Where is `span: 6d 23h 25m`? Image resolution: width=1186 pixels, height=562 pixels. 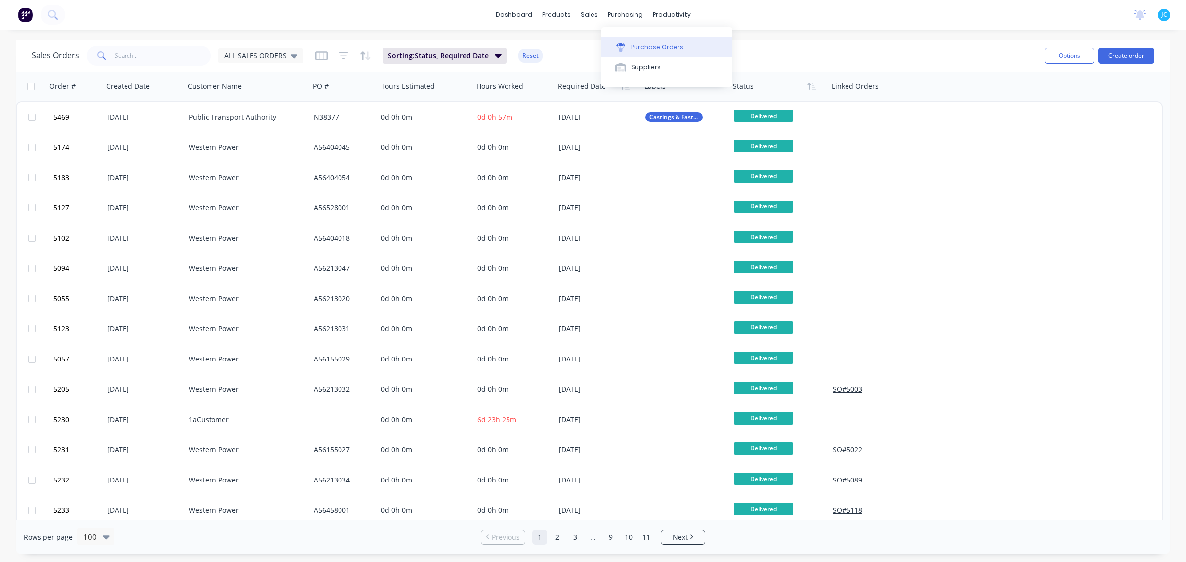 span: 6d 23h 25m is located at coordinates (497, 420).